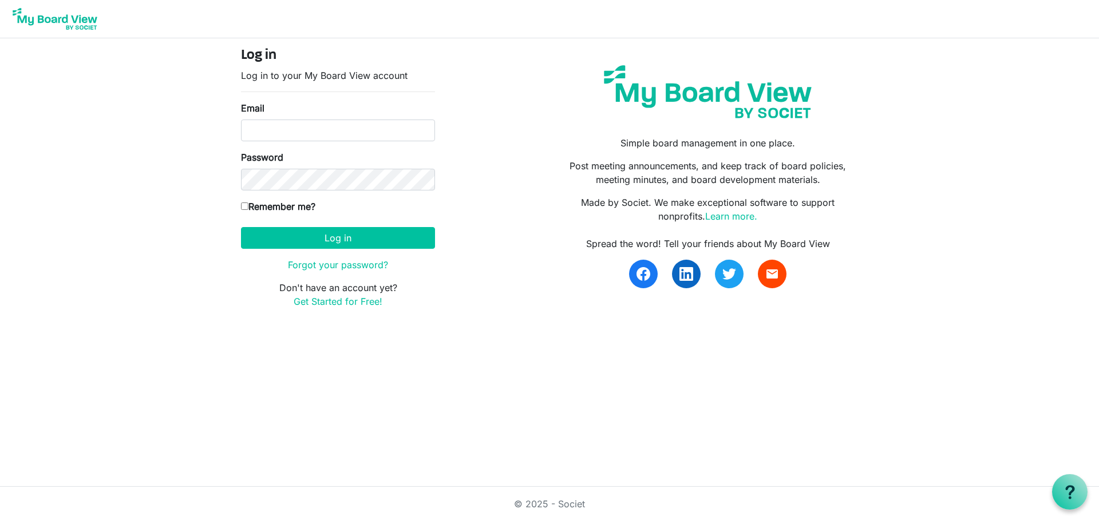 Image resolution: width=1099 pixels, height=521 pixels. Describe the element at coordinates (55, 19) in the screenshot. I see `img: My Board View Logo` at that location.